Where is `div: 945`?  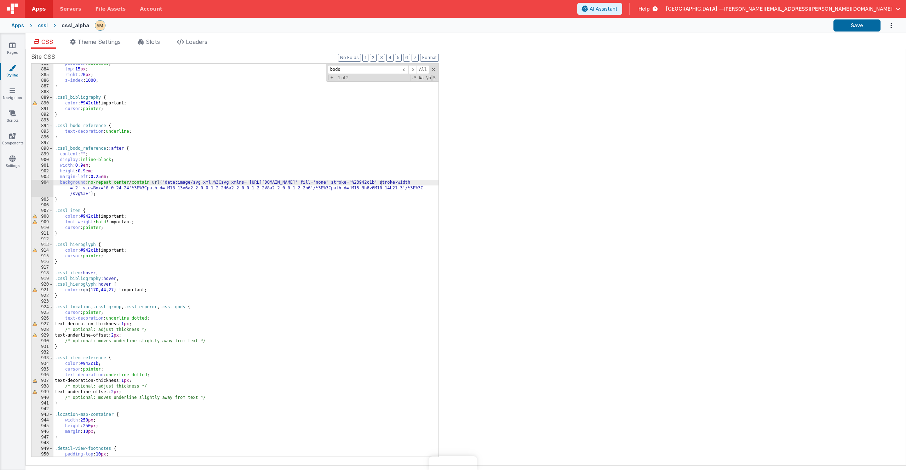 div: 945 is located at coordinates (42, 426).